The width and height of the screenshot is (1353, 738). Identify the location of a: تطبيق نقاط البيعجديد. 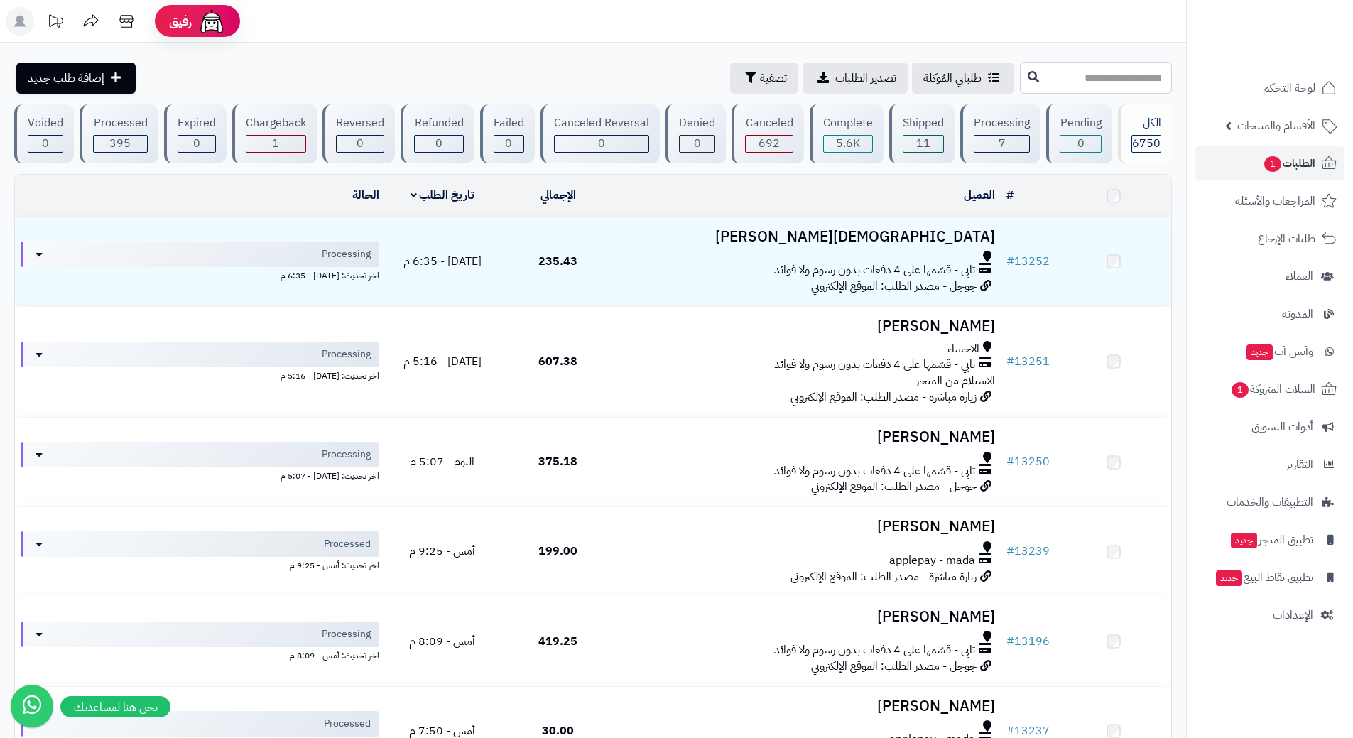
(1270, 577).